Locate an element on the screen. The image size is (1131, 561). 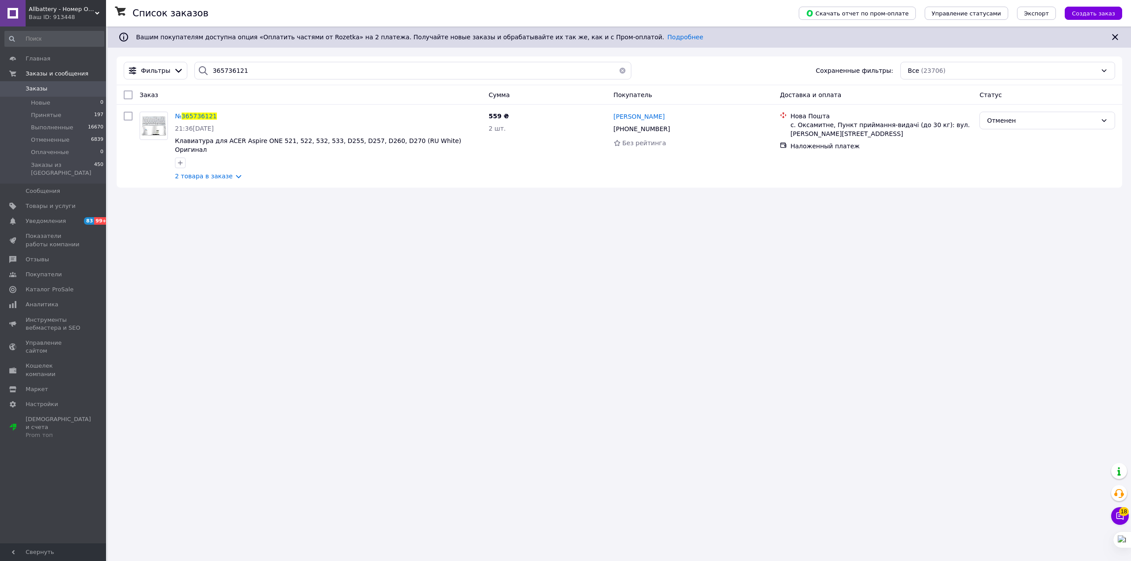
button: Создать заказ is located at coordinates (1093, 13).